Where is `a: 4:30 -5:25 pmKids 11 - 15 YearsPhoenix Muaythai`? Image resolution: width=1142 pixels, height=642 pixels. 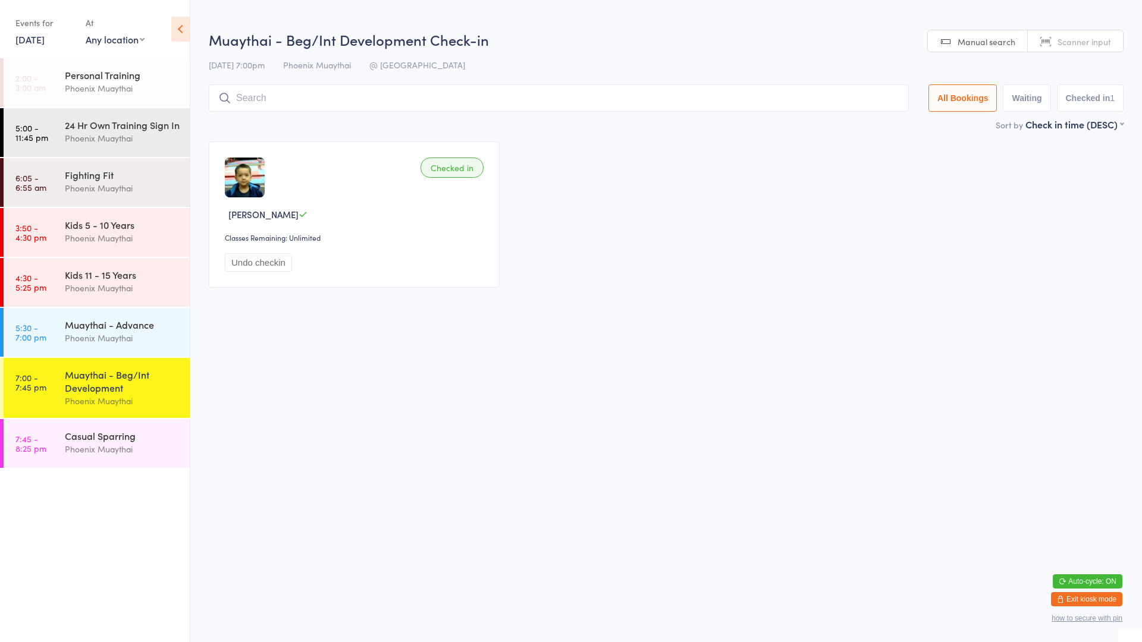
a: 4:30 -5:25 pmKids 11 - 15 YearsPhoenix Muaythai is located at coordinates (96, 283).